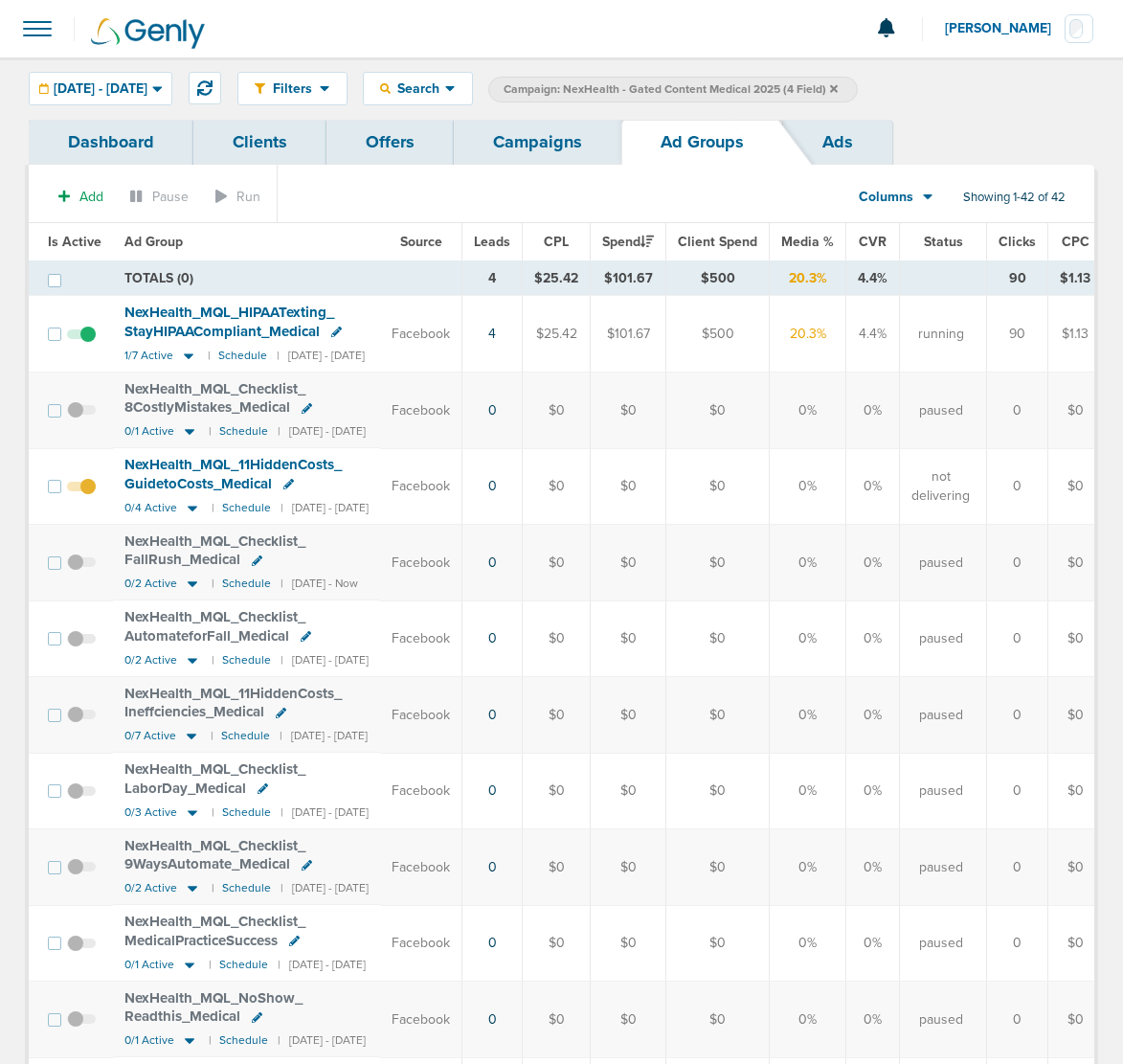 The height and width of the screenshot is (1064, 1123). Describe the element at coordinates (215, 779) in the screenshot. I see `span: NexHealth_ MQL_ Checklist_ LaborDay_ Medical` at that location.